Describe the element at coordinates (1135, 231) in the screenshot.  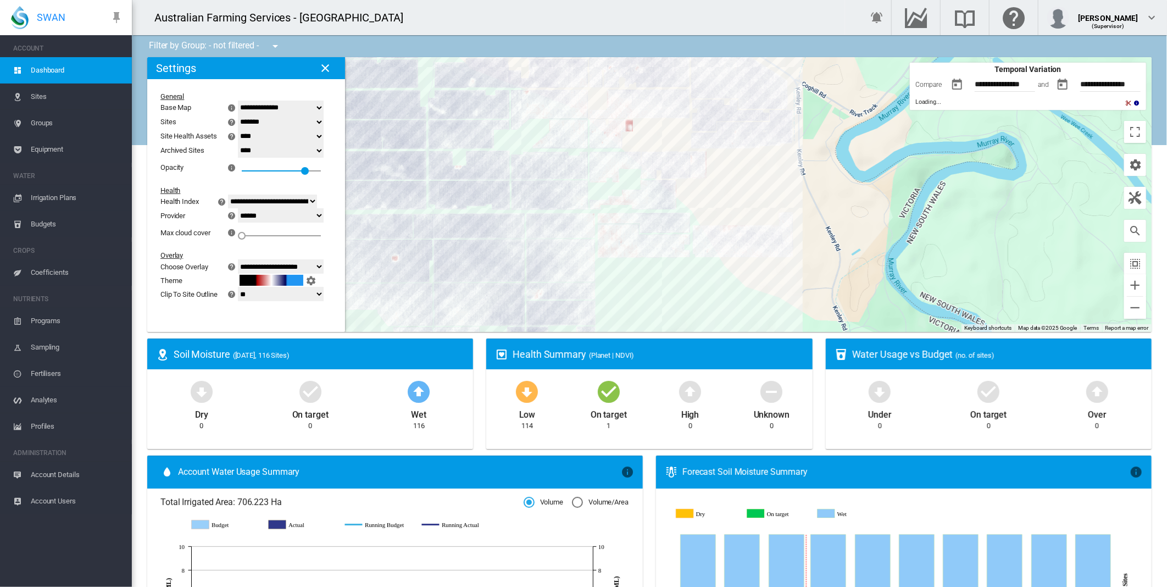
I see `md-icon: icon-magnify` at that location.